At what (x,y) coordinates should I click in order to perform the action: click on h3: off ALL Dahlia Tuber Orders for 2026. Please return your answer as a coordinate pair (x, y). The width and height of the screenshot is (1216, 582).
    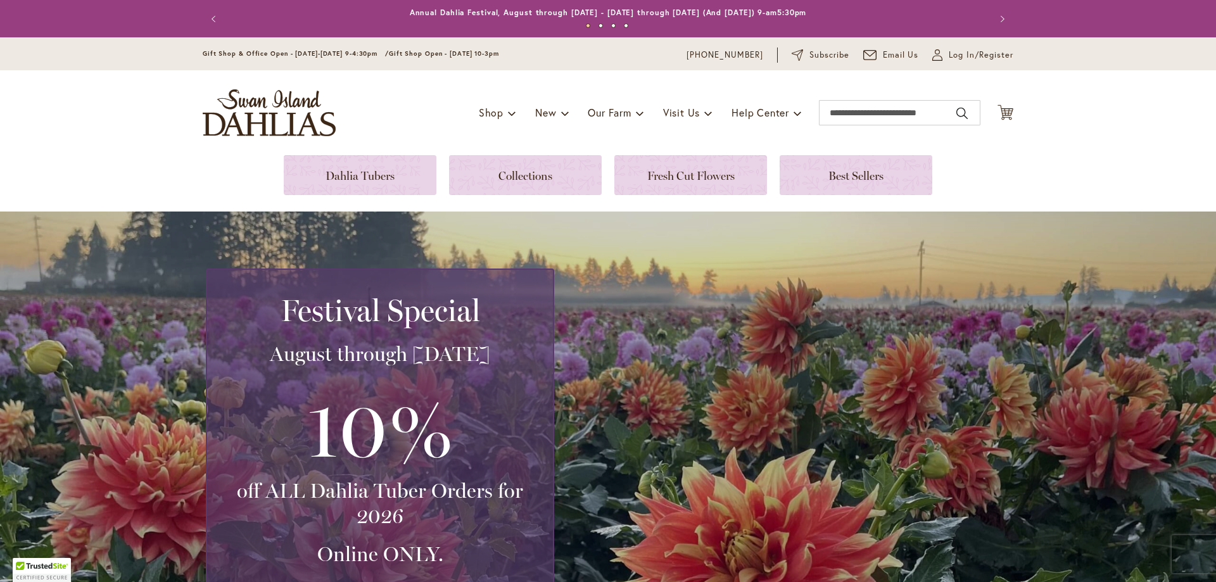
    Looking at the image, I should click on (380, 504).